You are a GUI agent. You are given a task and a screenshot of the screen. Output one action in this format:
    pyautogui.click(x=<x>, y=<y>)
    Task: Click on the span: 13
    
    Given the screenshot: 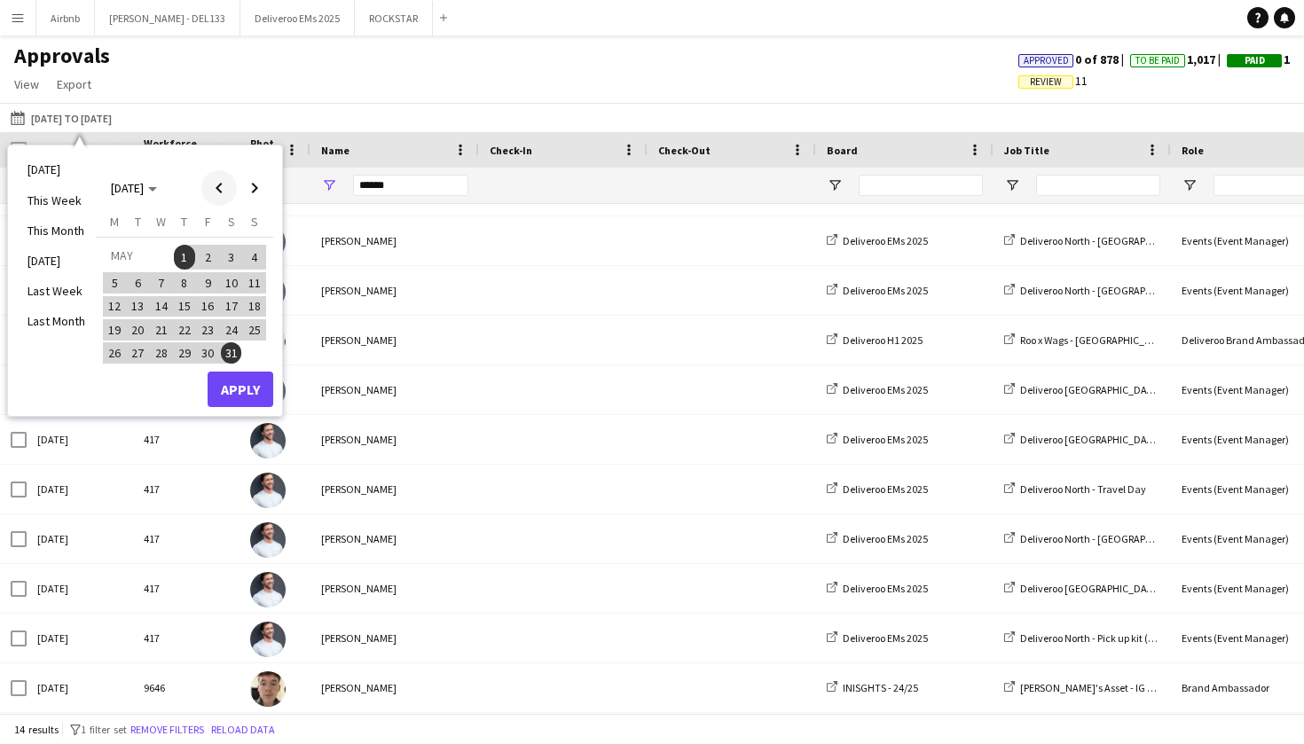 What is the action you would take?
    pyautogui.click(x=138, y=307)
    